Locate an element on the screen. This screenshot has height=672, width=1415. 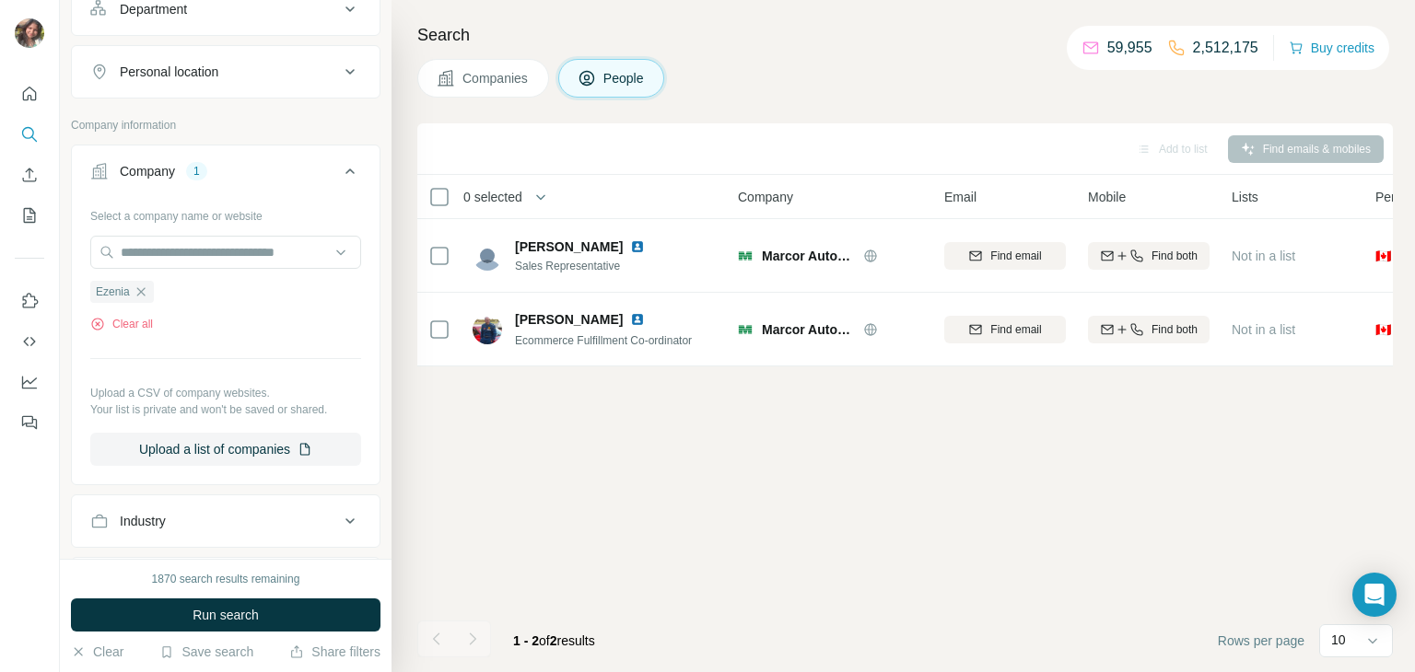
button: Buy credits is located at coordinates (1331, 48).